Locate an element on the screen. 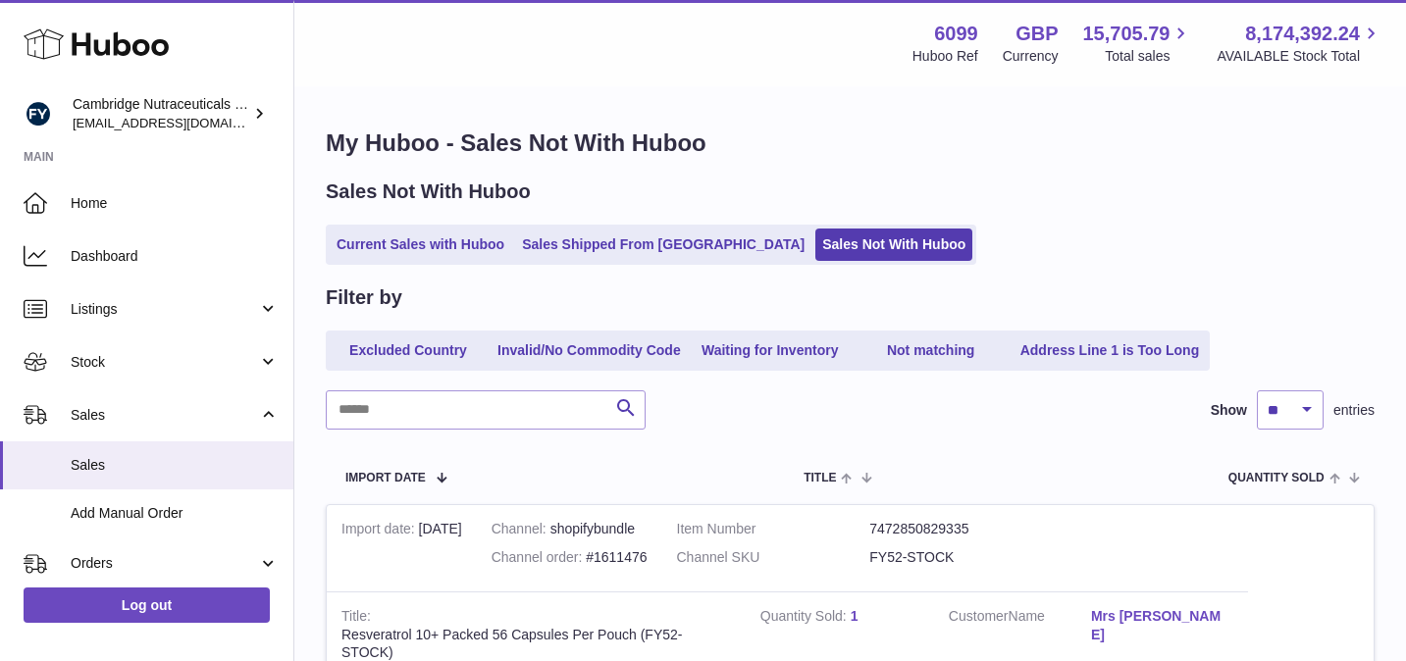  strong: Quantity Sold is located at coordinates (805, 618).